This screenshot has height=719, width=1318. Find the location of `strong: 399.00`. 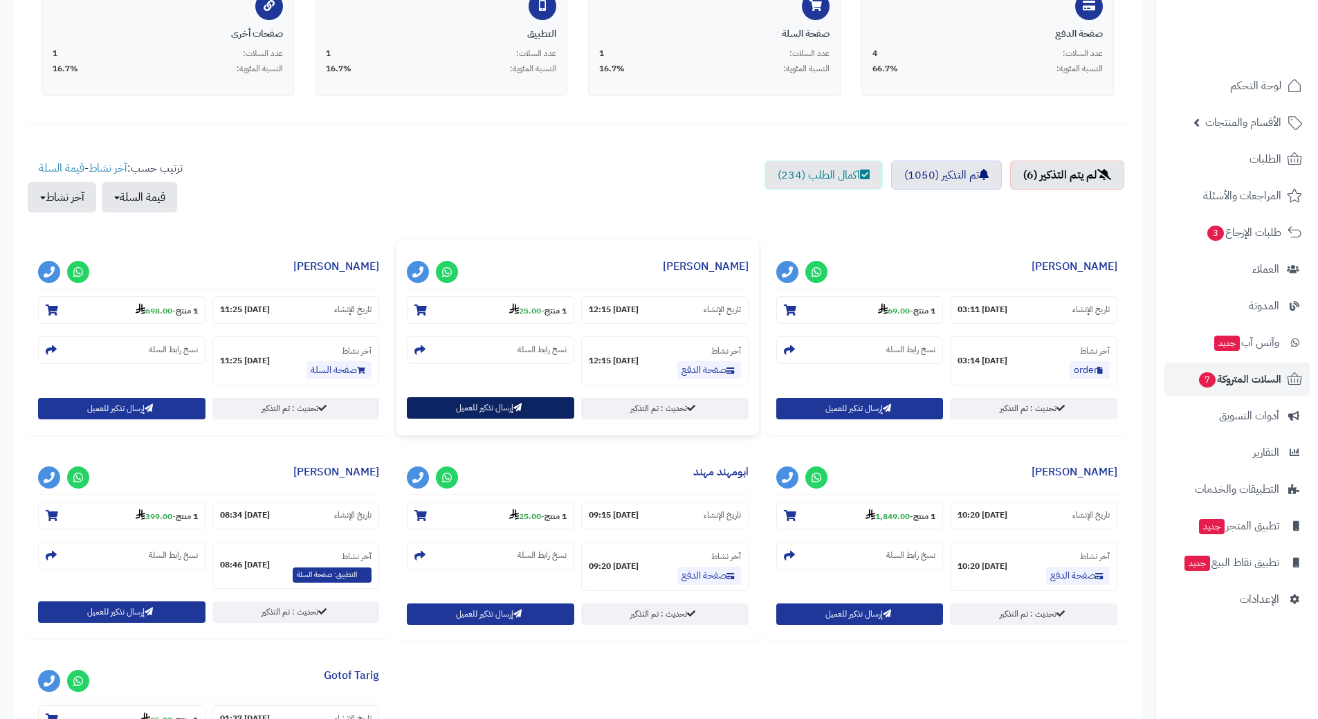

strong: 399.00 is located at coordinates (154, 516).